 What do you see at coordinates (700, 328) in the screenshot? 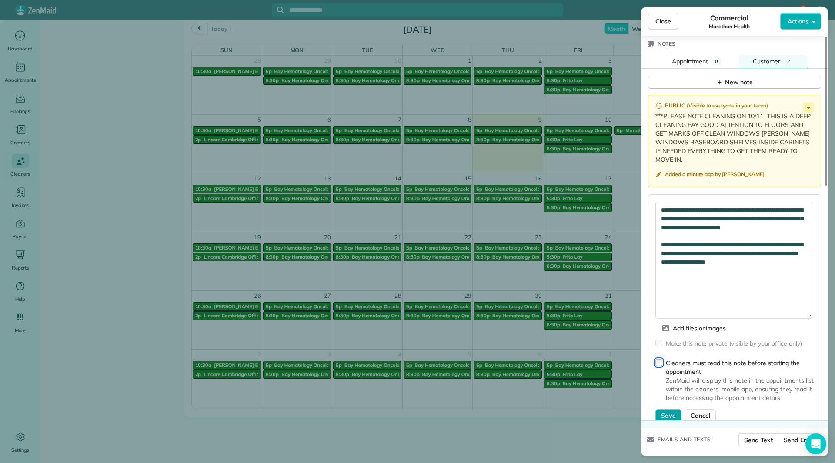
I see `span: Add files or images` at bounding box center [700, 328].